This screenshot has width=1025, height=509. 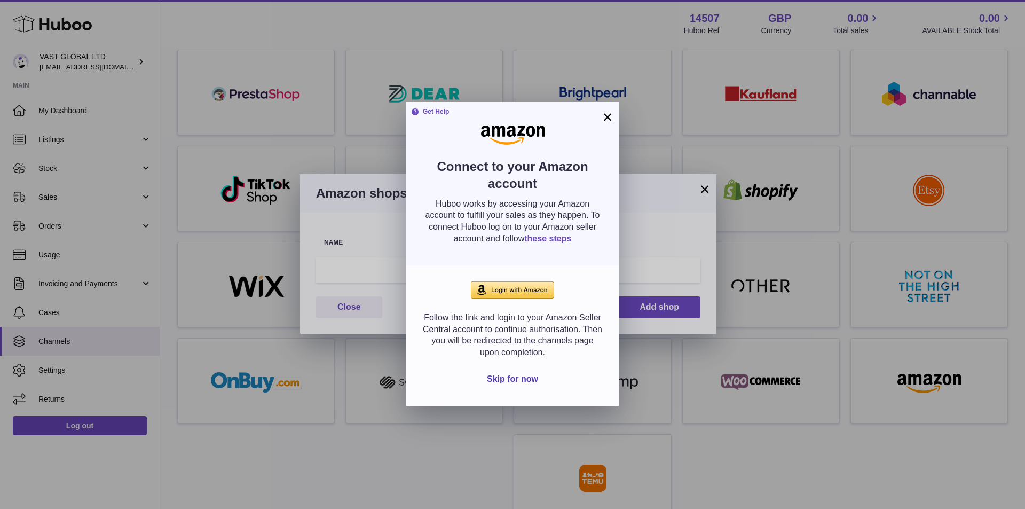 I want to click on p: Huboo works by accessing your Amazon account to fulfill your sales as they happen. To connect Hub..., so click(x=513, y=221).